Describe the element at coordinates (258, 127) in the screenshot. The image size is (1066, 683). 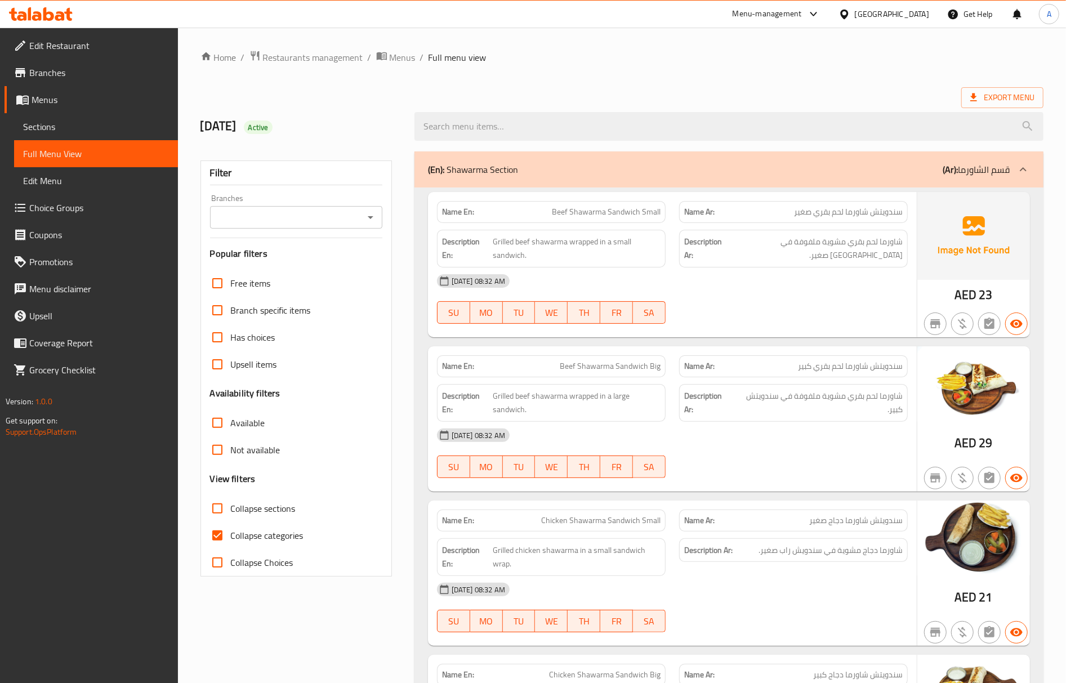
I see `div: Active` at that location.